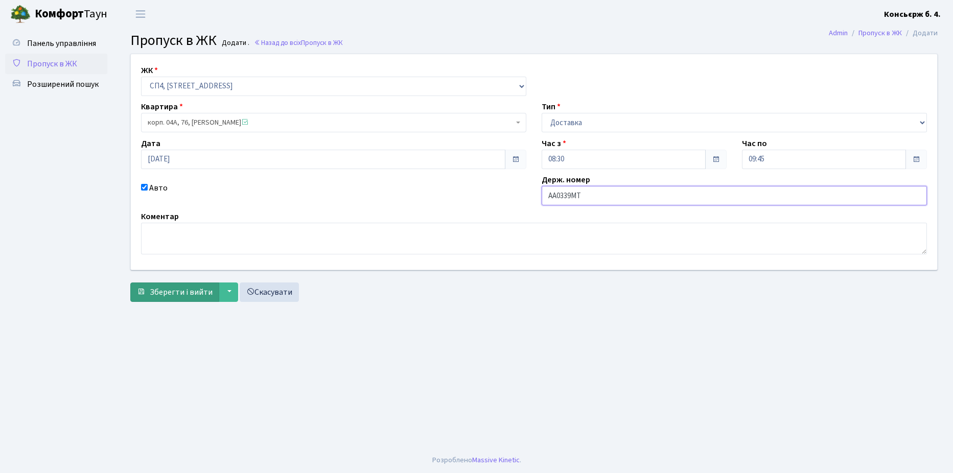 This screenshot has width=953, height=473. What do you see at coordinates (20, 14) in the screenshot?
I see `img: logo.png` at bounding box center [20, 14].